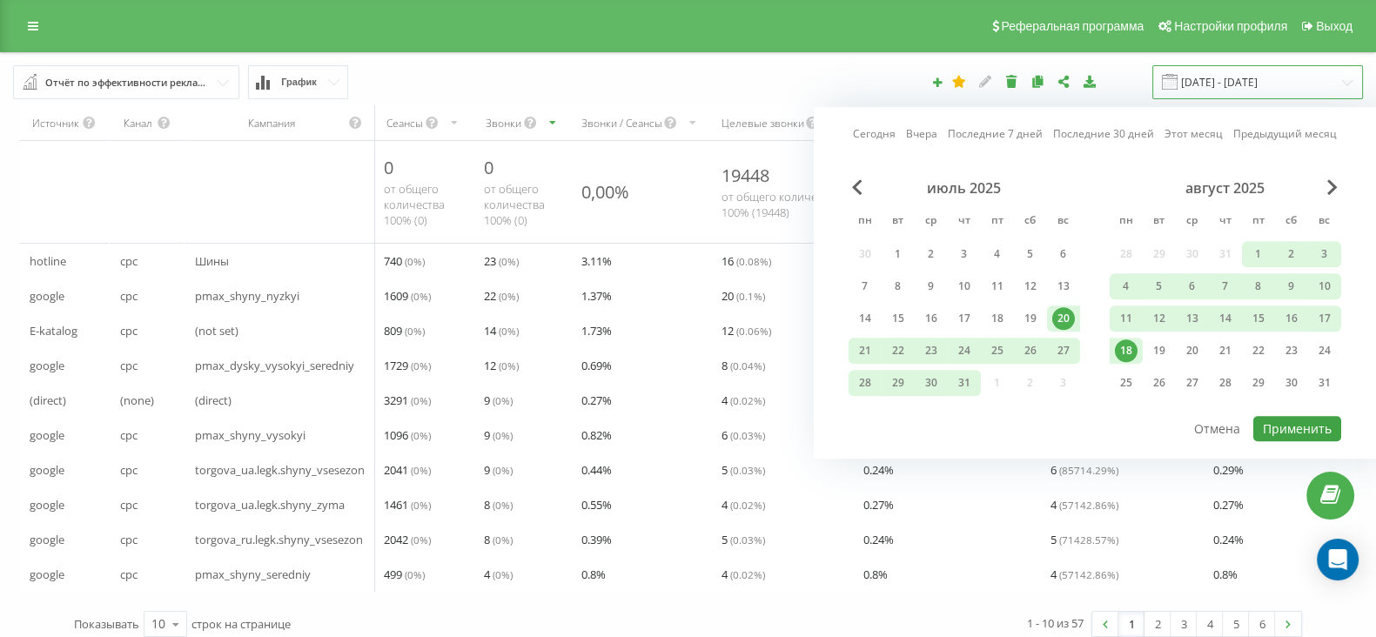 This screenshot has width=1376, height=637. What do you see at coordinates (898, 351) in the screenshot?
I see `div: 22` at bounding box center [898, 351].